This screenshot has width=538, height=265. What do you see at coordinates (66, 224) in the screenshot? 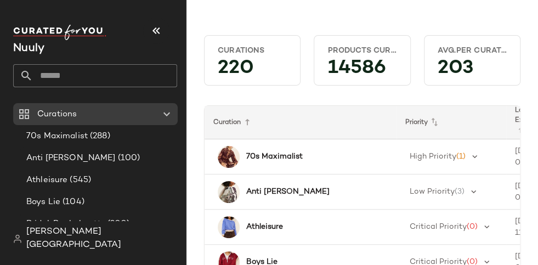
I see `span: Bridal: Bachelorette` at bounding box center [66, 224].